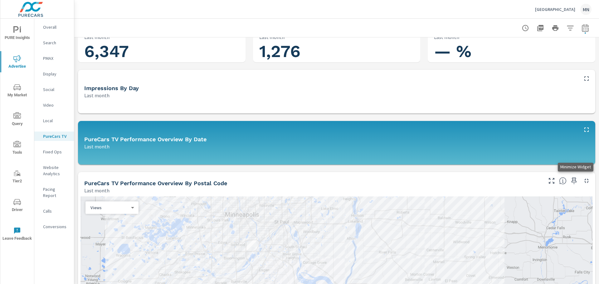 The height and width of the screenshot is (284, 599). Describe the element at coordinates (56, 192) in the screenshot. I see `p: Pacing Report` at that location.